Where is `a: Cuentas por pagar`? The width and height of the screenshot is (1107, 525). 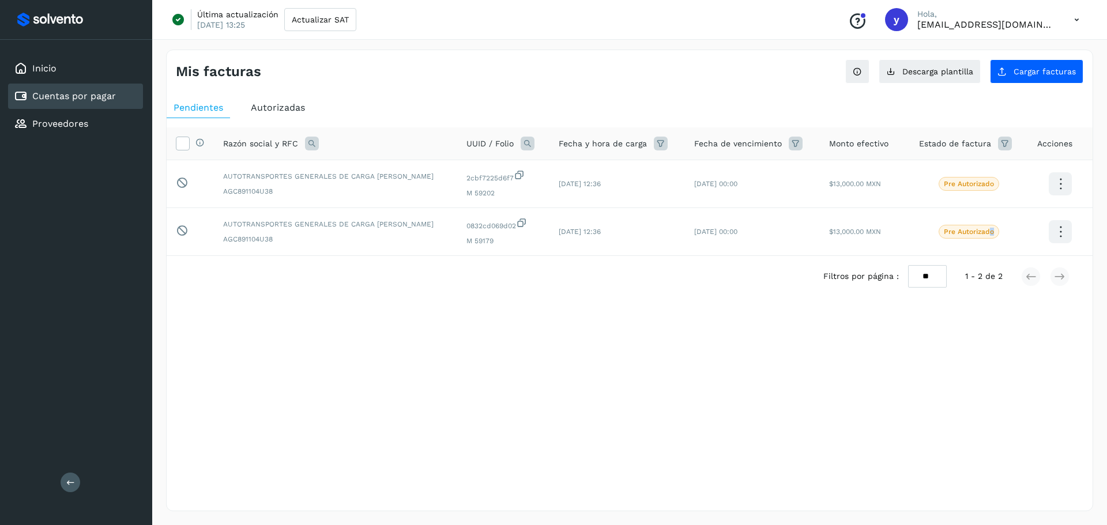 a: Cuentas por pagar is located at coordinates (74, 96).